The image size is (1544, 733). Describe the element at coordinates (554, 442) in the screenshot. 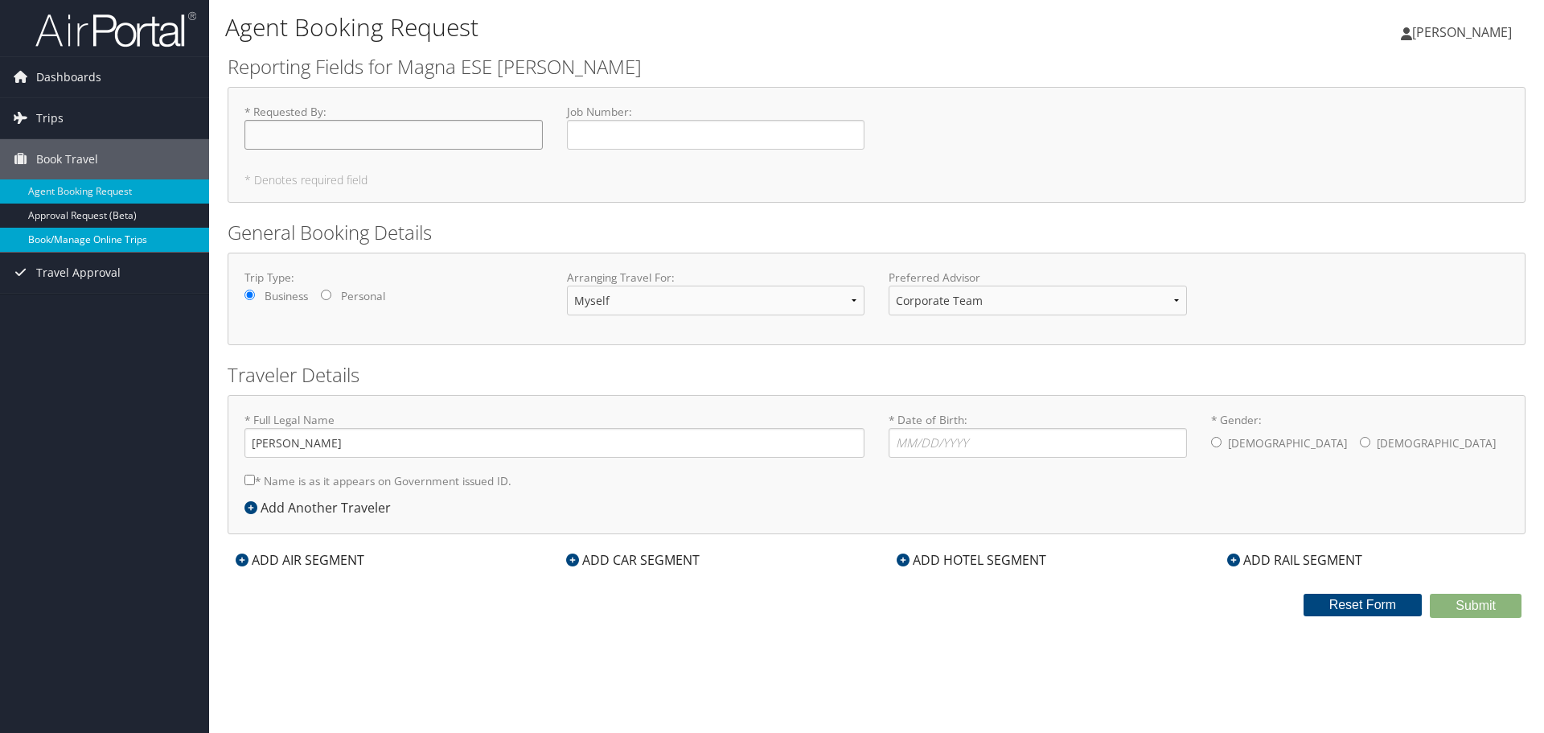

I see `input: * Full Legal Name` at that location.